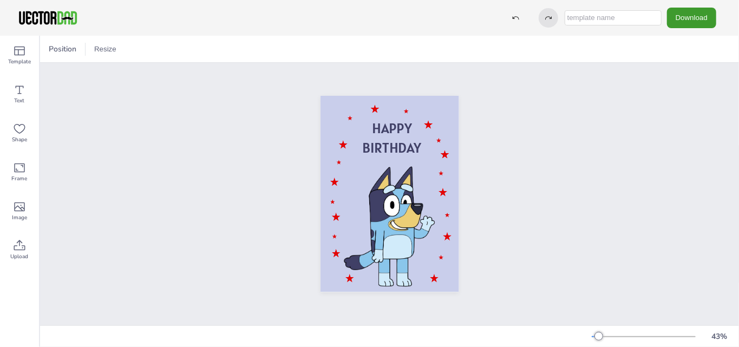  I want to click on span: Image, so click(19, 218).